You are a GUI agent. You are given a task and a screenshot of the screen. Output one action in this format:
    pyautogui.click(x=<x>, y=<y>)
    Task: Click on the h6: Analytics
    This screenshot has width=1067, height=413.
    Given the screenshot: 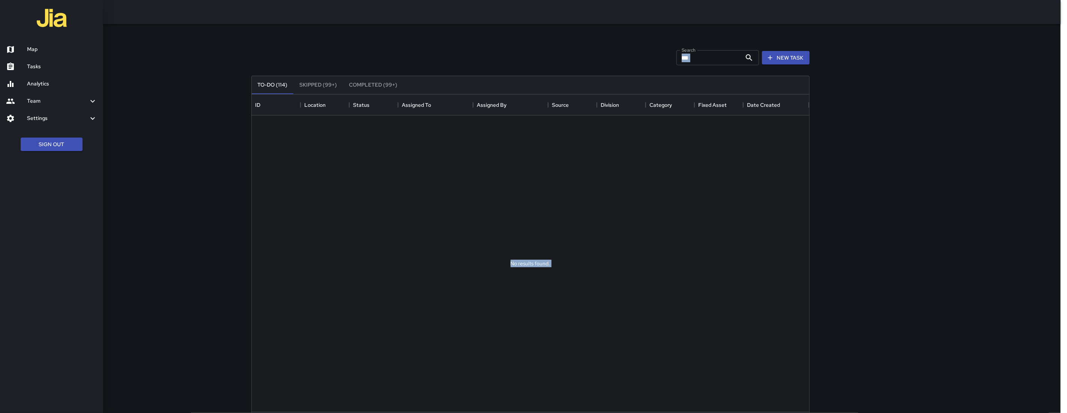 What is the action you would take?
    pyautogui.click(x=62, y=84)
    